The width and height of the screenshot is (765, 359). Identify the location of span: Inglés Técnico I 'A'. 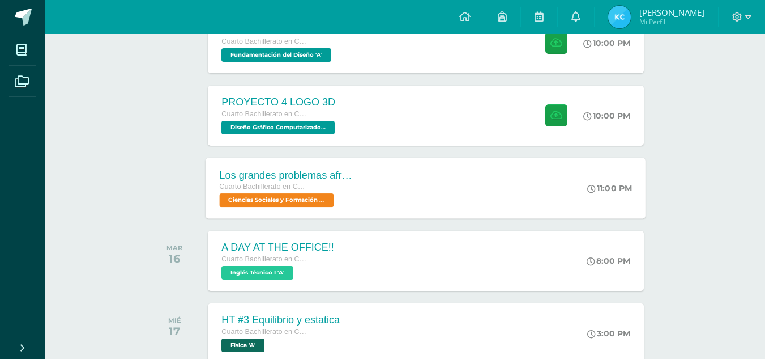
(257, 272).